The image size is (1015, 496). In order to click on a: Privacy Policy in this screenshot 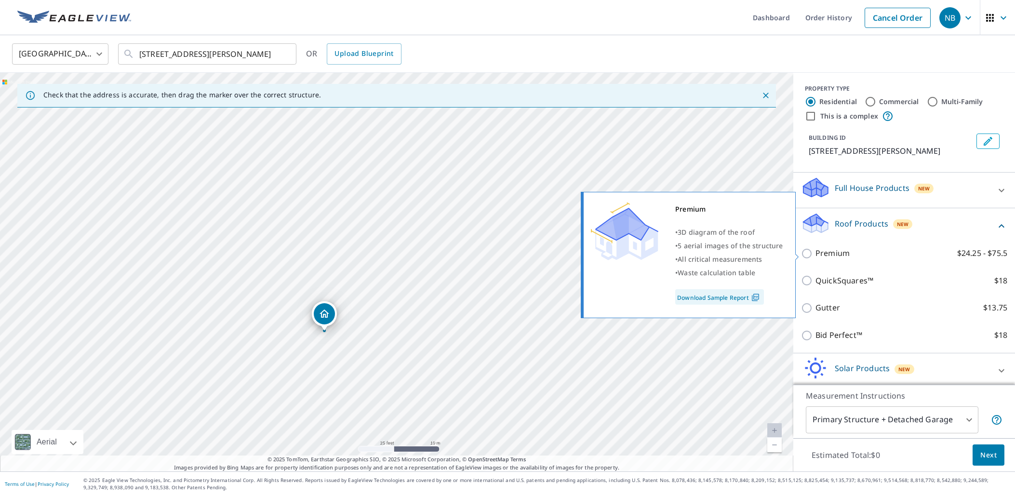, I will do `click(53, 484)`.